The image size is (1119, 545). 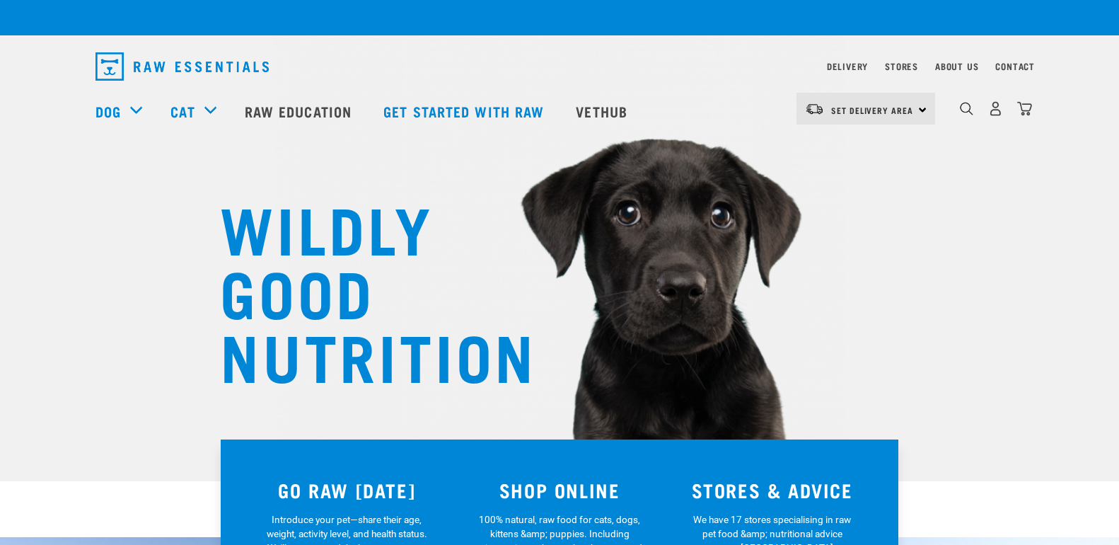 What do you see at coordinates (361, 290) in the screenshot?
I see `h1: WILDLY GOOD NUTRITION` at bounding box center [361, 290].